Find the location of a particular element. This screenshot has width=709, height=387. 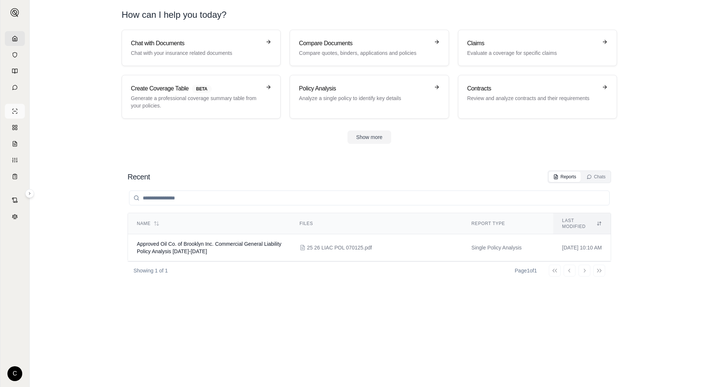

span: Approved Oil Co. of Brooklyn Inc. Commercial General Liability Policy Analysis 2025-2026 is located at coordinates (209, 248).